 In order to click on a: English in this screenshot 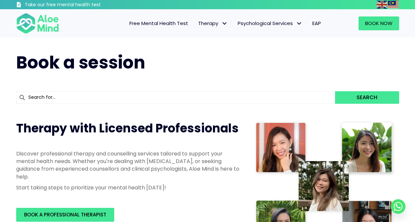, I will do `click(382, 4)`.